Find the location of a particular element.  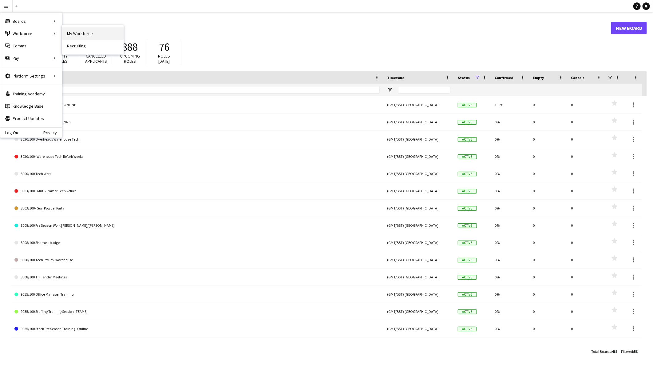

a: 2007/100 MAPAL TRAINING- ONLINE is located at coordinates (197, 105).